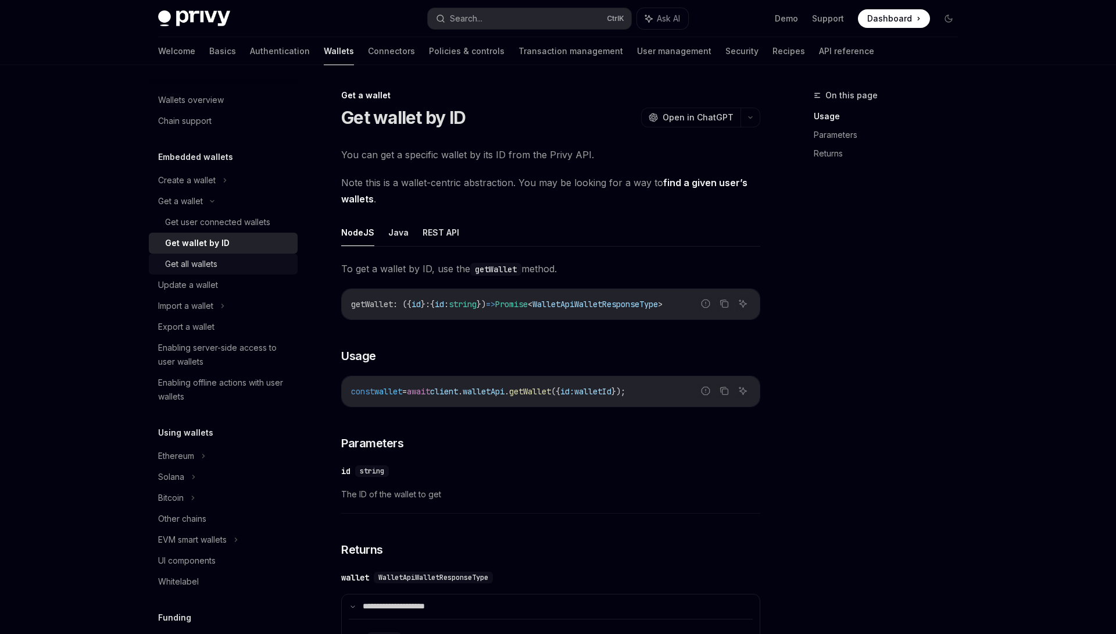 Image resolution: width=1116 pixels, height=634 pixels. I want to click on span: On this page, so click(852, 95).